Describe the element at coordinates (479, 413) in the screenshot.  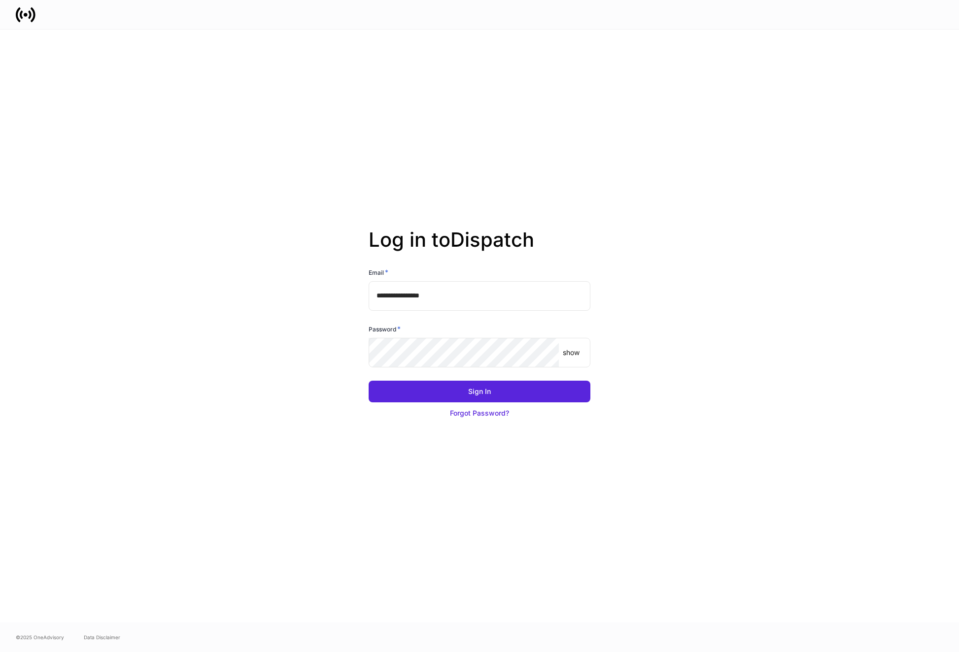
I see `button: Forgot Password?` at that location.